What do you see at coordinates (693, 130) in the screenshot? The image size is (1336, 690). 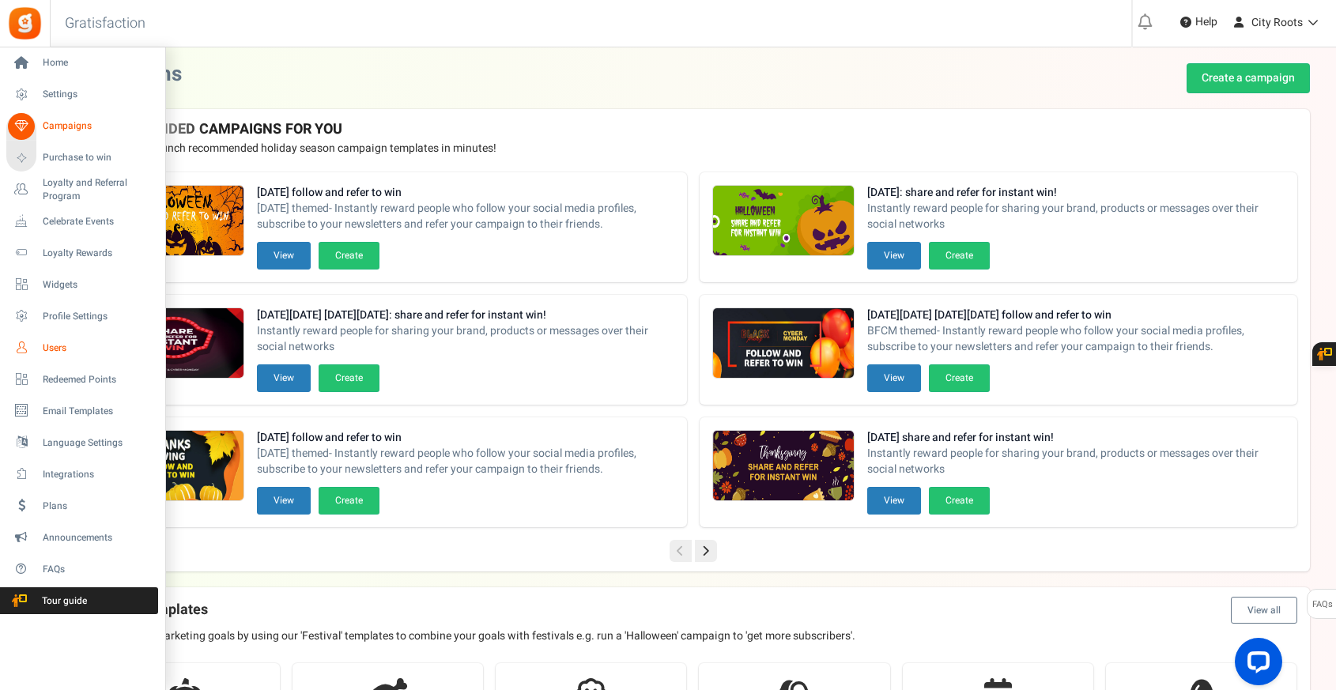 I see `h4: RECOMMENDED CAMPAIGNS FOR YOU` at bounding box center [693, 130].